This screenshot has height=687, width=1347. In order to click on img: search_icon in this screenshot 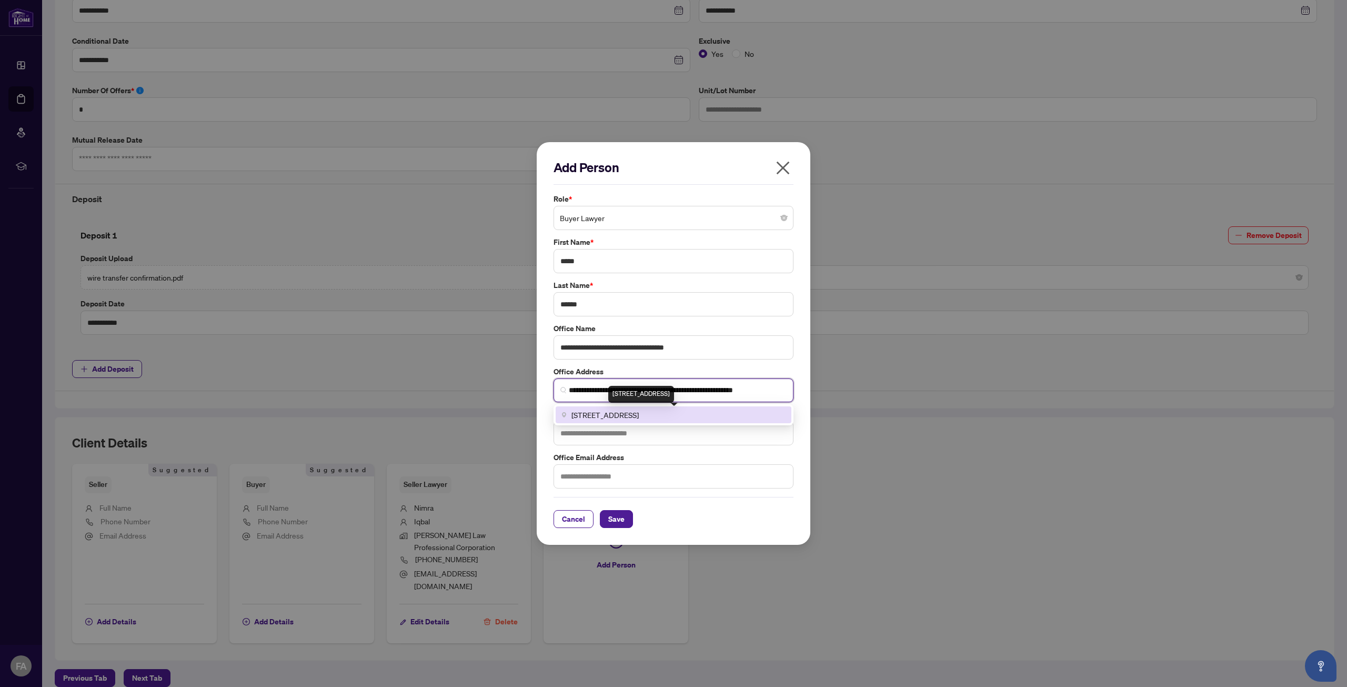, I will do `click(564, 390)`.